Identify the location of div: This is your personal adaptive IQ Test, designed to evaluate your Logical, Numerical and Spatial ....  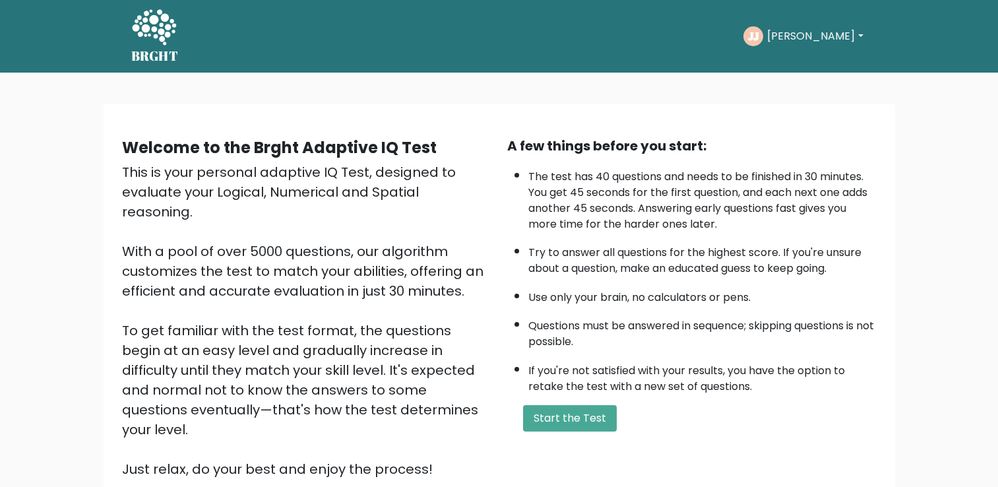
(307, 320).